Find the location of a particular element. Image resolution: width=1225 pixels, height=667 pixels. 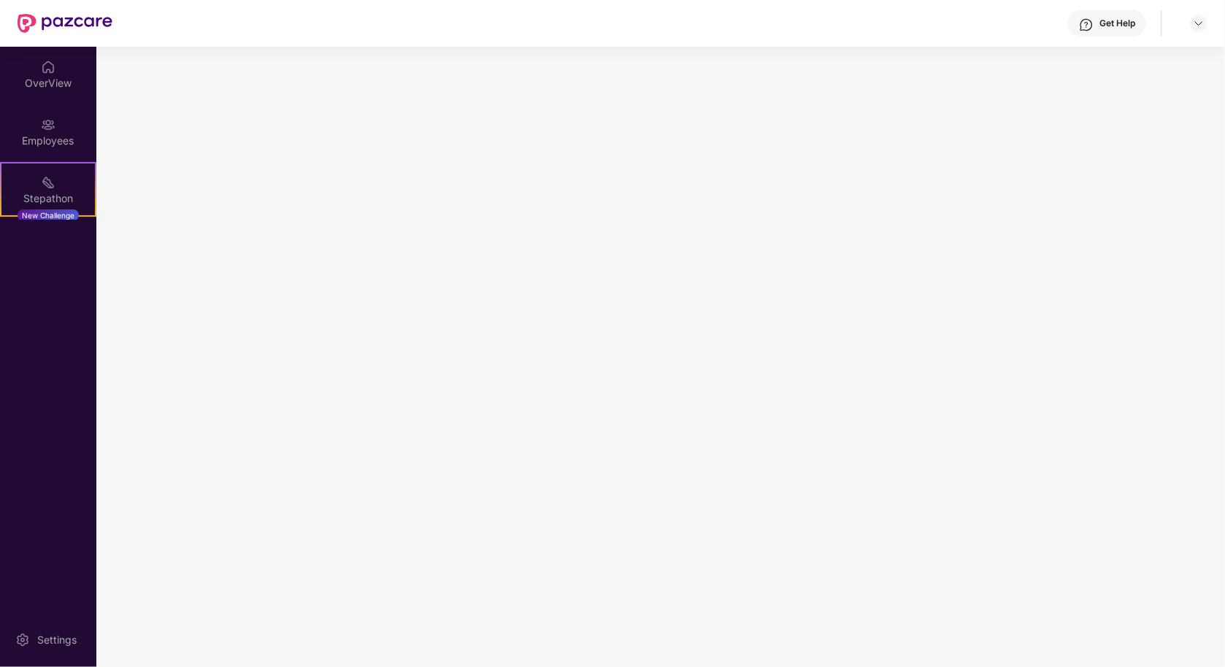

img: svg+xml;base64,PHN2ZyBpZD0iSGVscC0zMngzMiIgeG1sbnM9Imh0dHA6Ly93d3cudzMub3JnLzIwMDAvc3ZnIiB3aWR0aD... is located at coordinates (1086, 25).